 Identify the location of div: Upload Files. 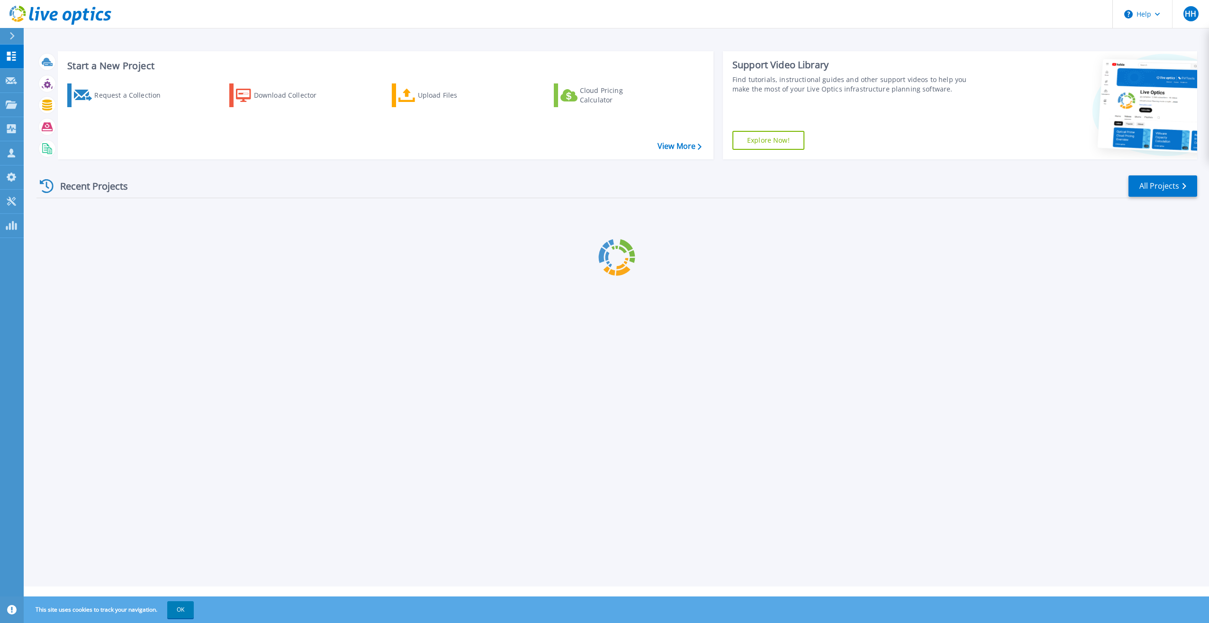
(456, 95).